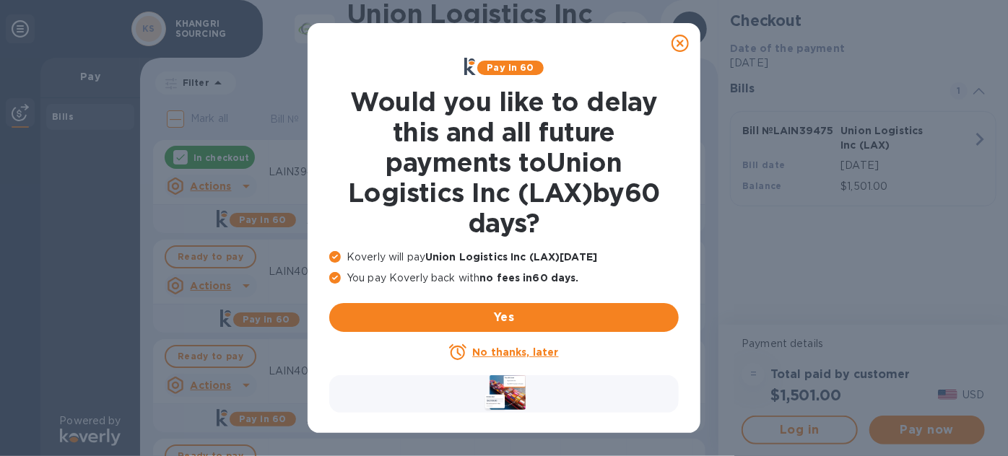  Describe the element at coordinates (528, 278) in the screenshot. I see `b: no fees in 60 days .` at that location.